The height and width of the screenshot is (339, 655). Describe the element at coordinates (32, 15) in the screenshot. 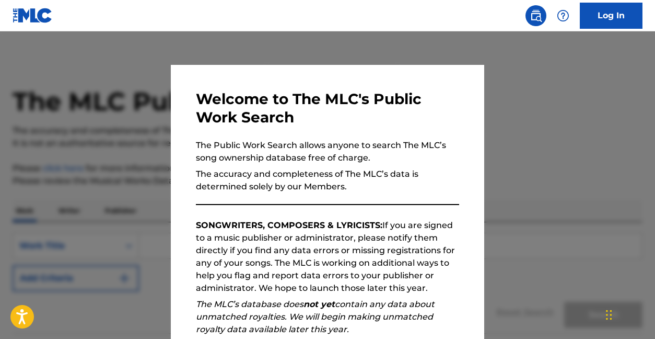

I see `img: MLC Logo` at that location.